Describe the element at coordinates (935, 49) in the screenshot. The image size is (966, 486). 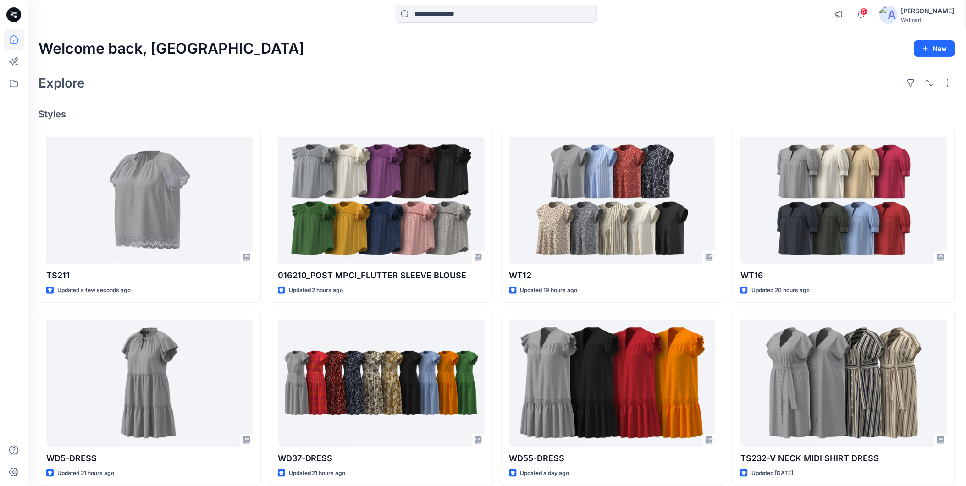
I see `button: New` at that location.